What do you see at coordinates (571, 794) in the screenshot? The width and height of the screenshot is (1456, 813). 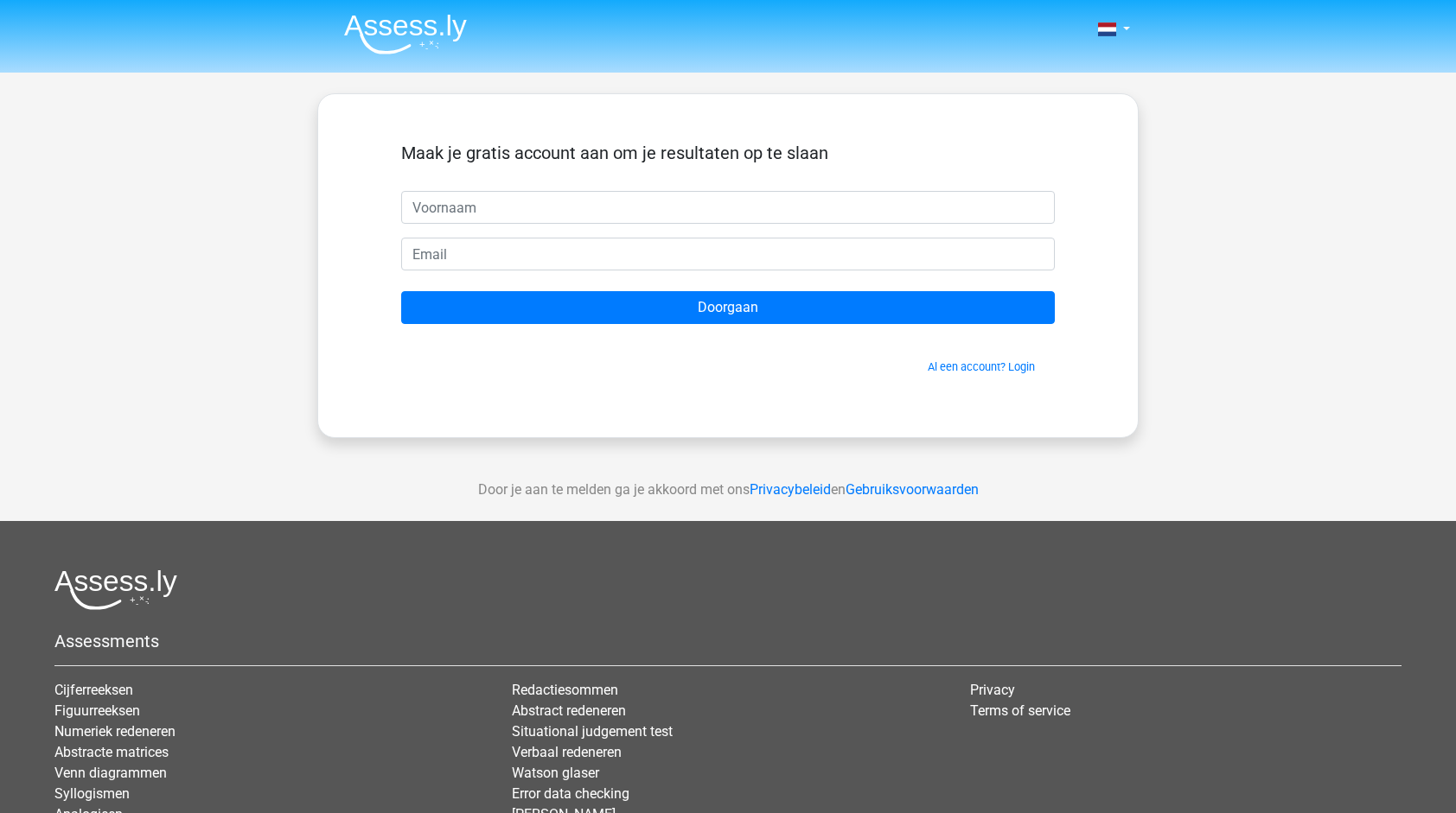 I see `a: Error data checking` at bounding box center [571, 794].